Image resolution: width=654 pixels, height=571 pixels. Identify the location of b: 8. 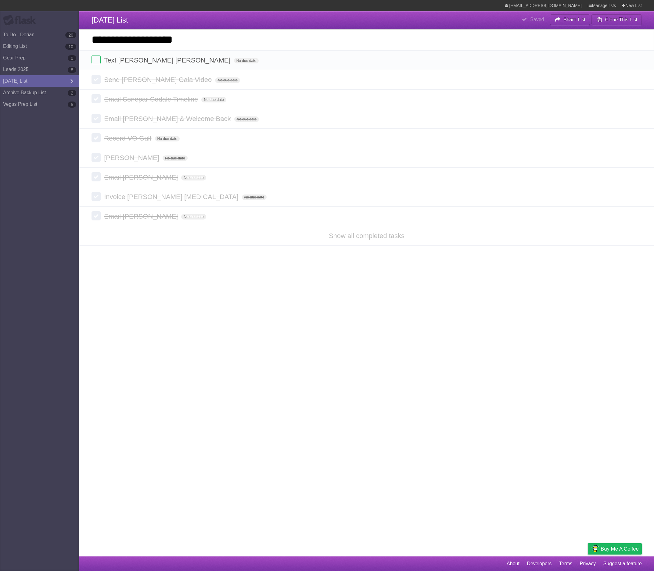
(72, 70).